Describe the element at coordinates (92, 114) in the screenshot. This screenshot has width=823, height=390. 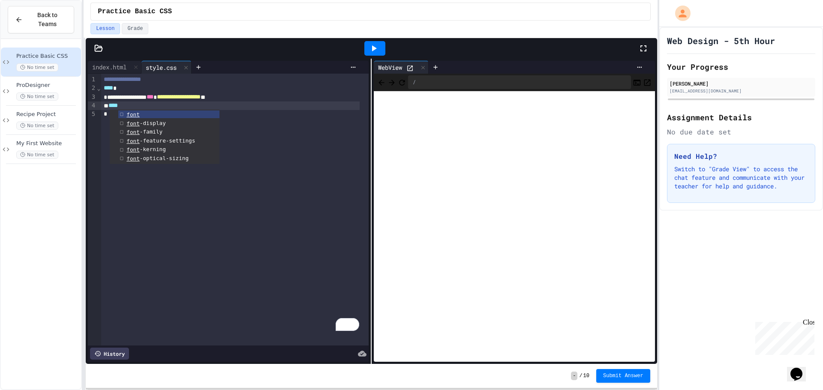
I see `div: 5` at that location.